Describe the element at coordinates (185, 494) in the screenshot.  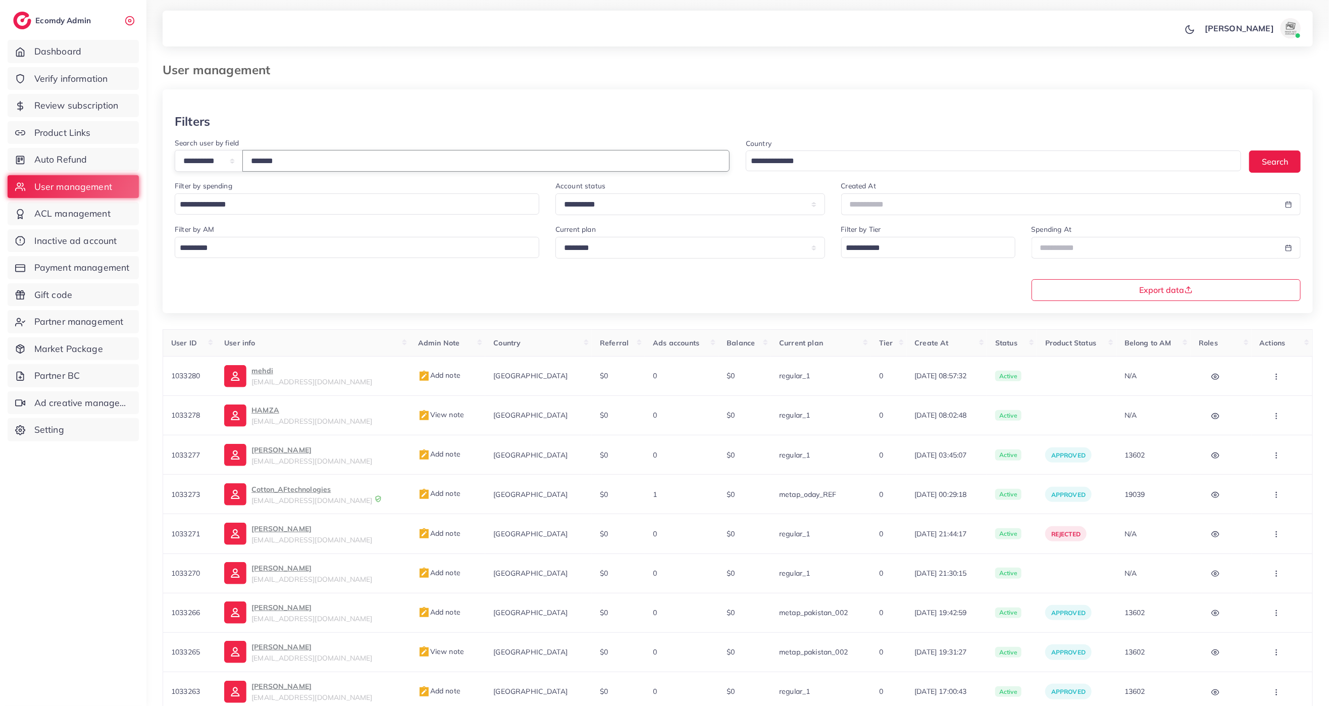
I see `span: 1033273` at that location.